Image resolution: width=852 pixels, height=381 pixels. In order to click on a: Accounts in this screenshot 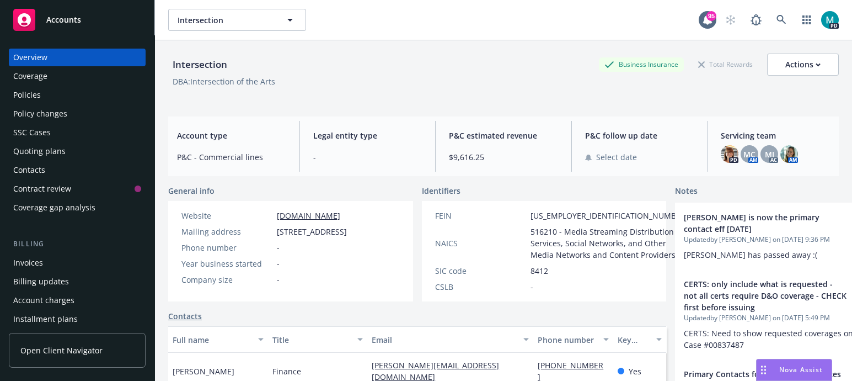, I will do `click(77, 20)`.